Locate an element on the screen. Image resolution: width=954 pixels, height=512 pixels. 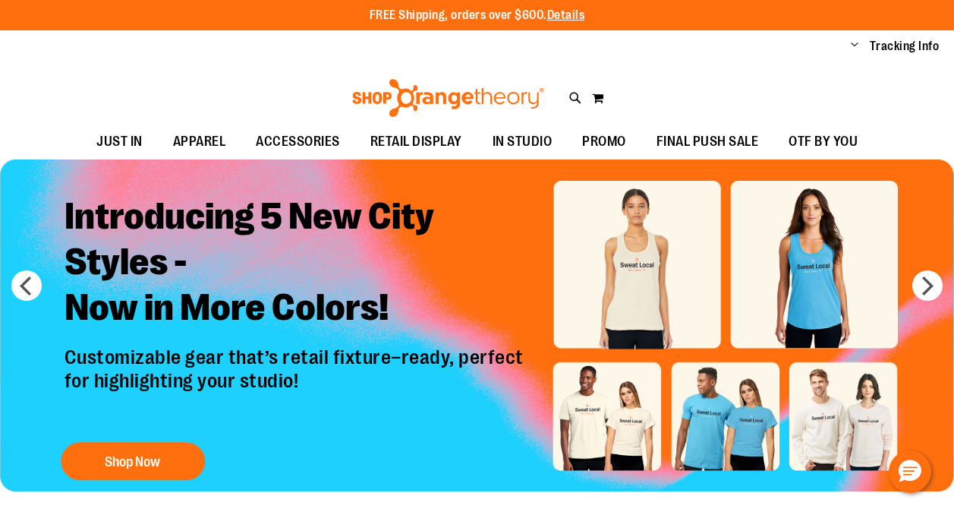
button: Account menu is located at coordinates (855, 46).